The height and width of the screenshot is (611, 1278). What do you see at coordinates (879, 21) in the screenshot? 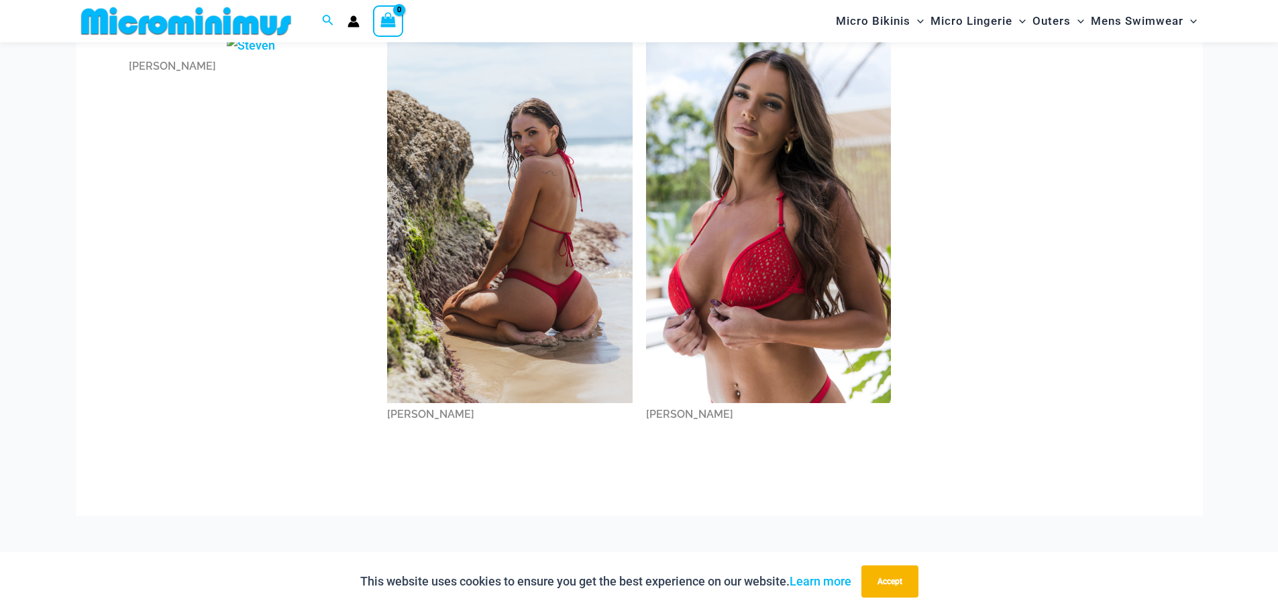
I see `a: Micro BikinisMenu ToggleMenu Toggle` at bounding box center [879, 21].